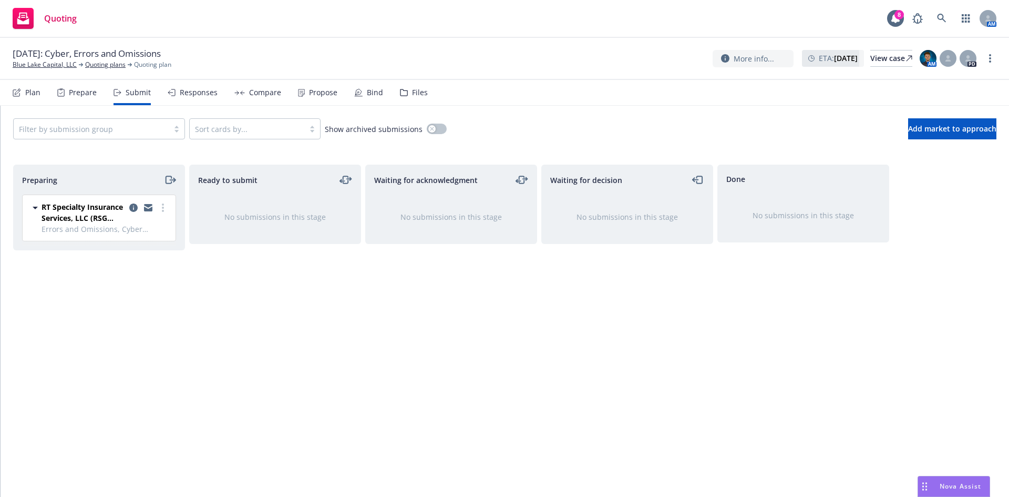 This screenshot has height=497, width=1009. What do you see at coordinates (892, 58) in the screenshot?
I see `a: View case` at bounding box center [892, 58].